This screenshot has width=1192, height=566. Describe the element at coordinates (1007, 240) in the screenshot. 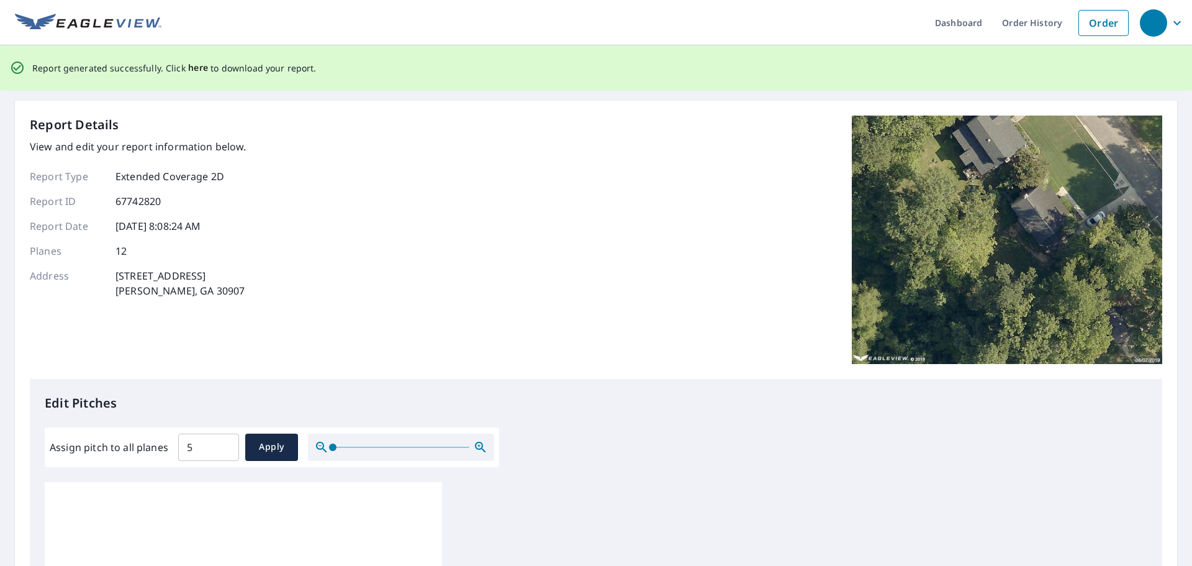

I see `img: Top image` at that location.